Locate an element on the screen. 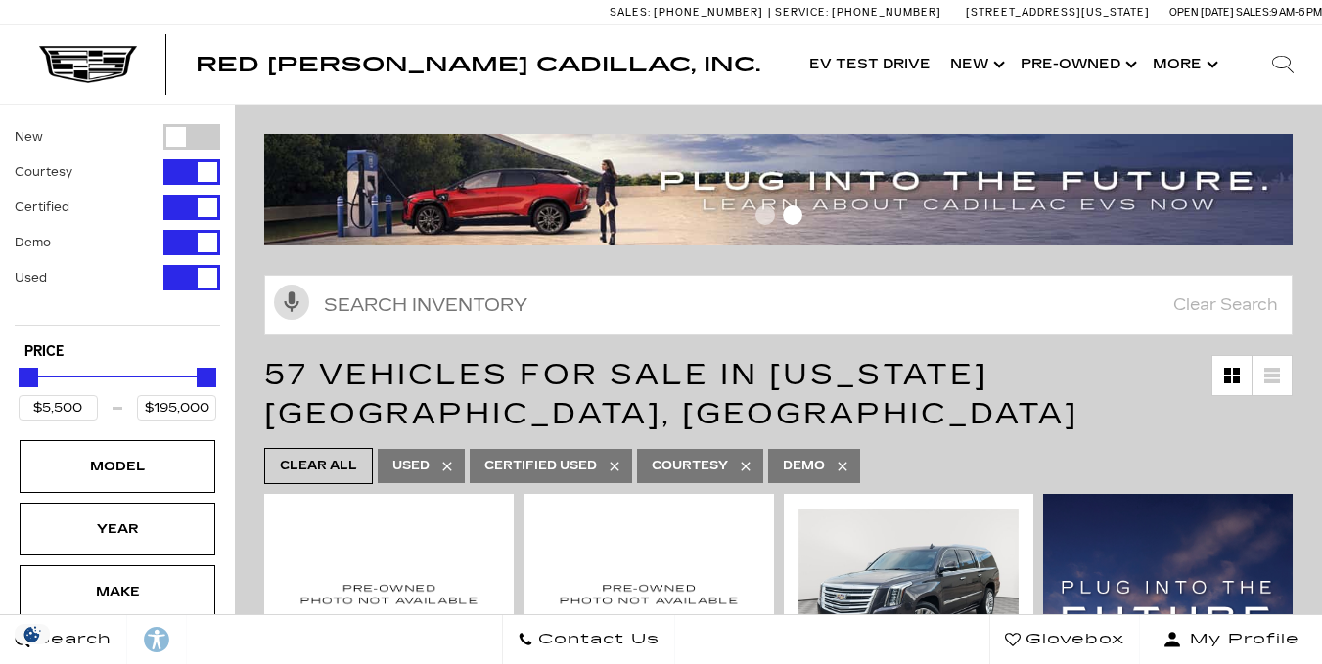 This screenshot has width=1322, height=664. span: Service: is located at coordinates (801, 12).